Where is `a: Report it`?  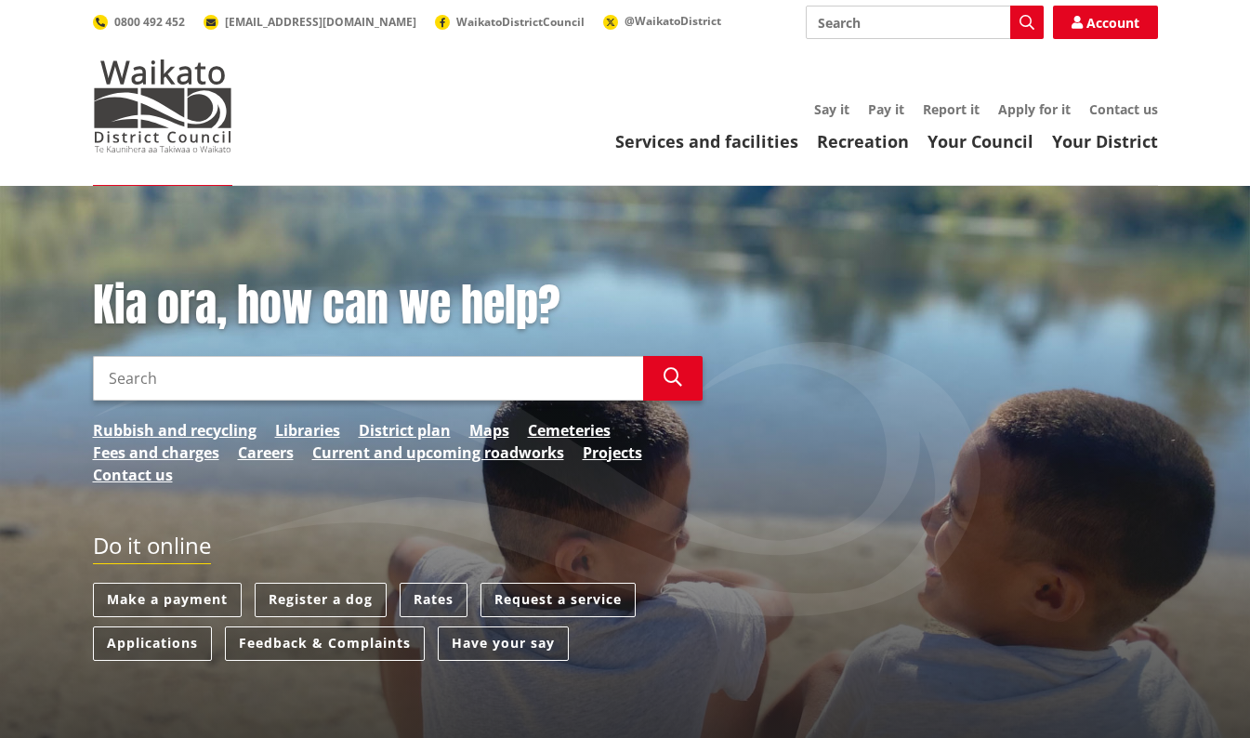 a: Report it is located at coordinates (951, 109).